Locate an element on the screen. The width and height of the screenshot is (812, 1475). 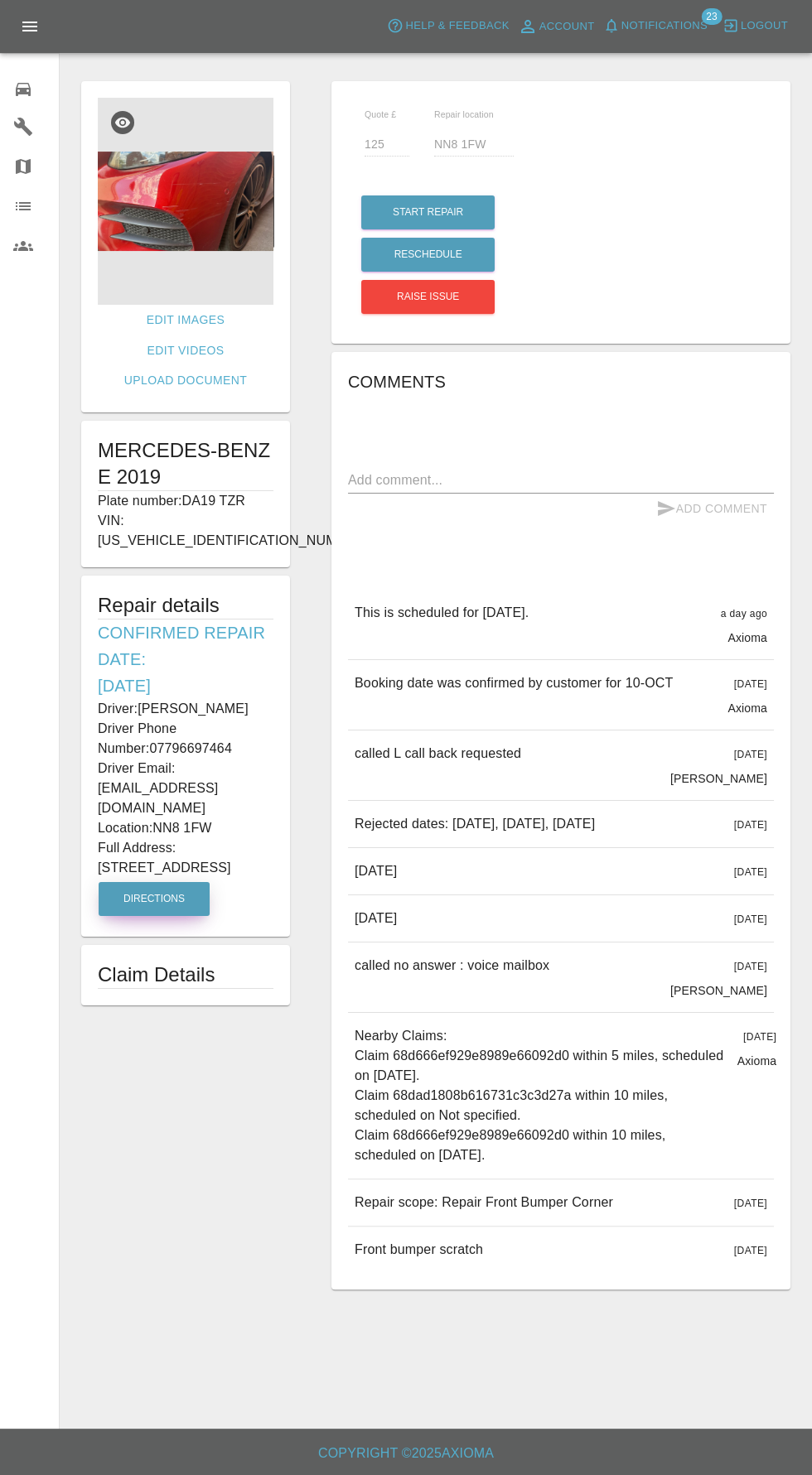
p: called L call back requested is located at coordinates (437, 754).